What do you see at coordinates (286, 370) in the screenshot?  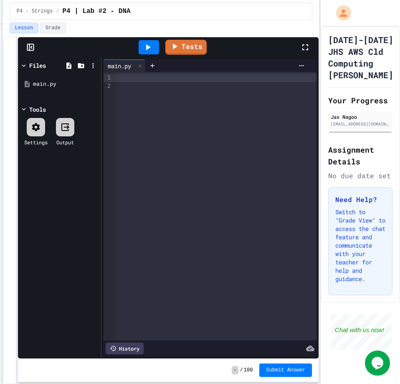 I see `span: Submit Answer` at bounding box center [286, 370].